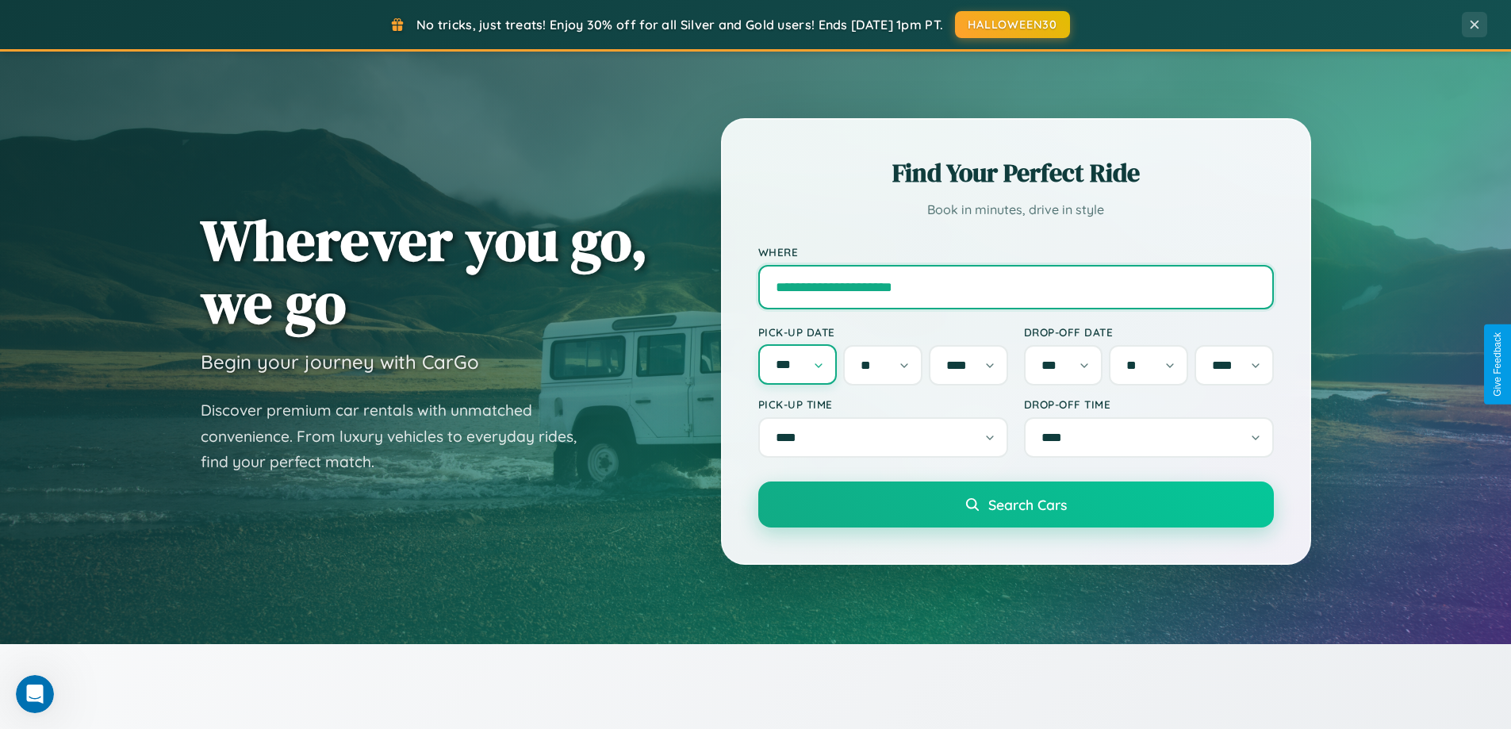 This screenshot has height=729, width=1511. What do you see at coordinates (1027, 504) in the screenshot?
I see `span: Search Cars` at bounding box center [1027, 504].